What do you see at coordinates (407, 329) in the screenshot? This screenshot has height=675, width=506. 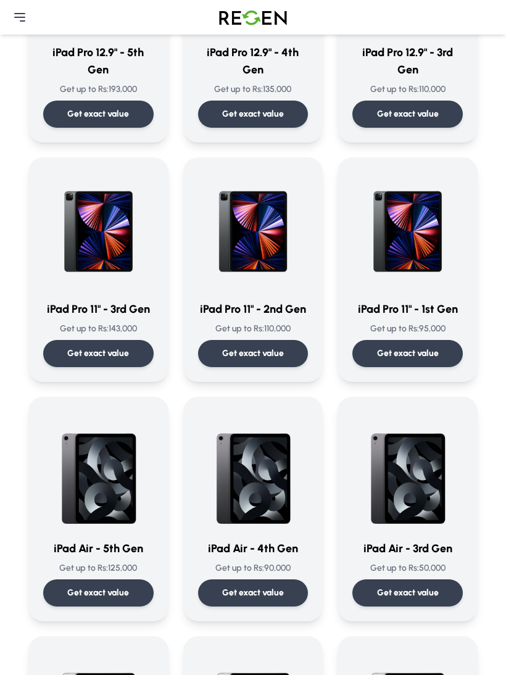 I see `p: Get up to Rs: 95,000` at bounding box center [407, 329].